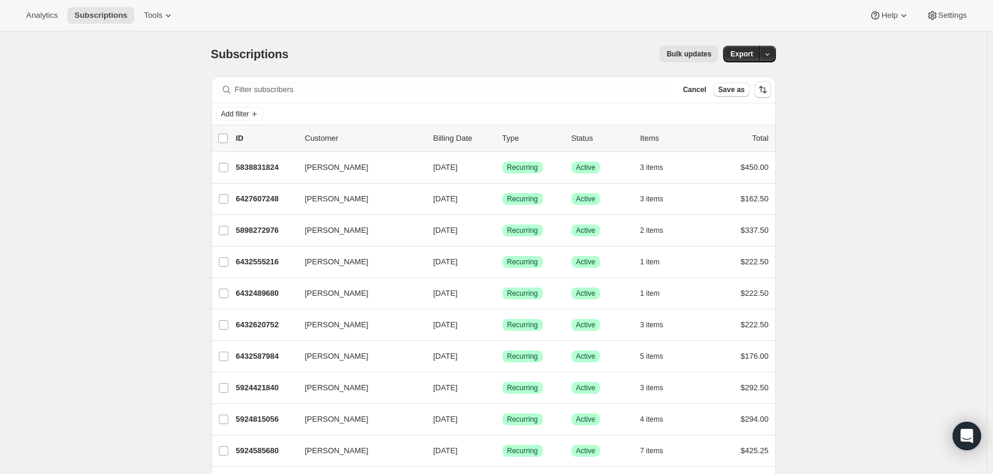  Describe the element at coordinates (364, 139) in the screenshot. I see `p: Customer` at that location.